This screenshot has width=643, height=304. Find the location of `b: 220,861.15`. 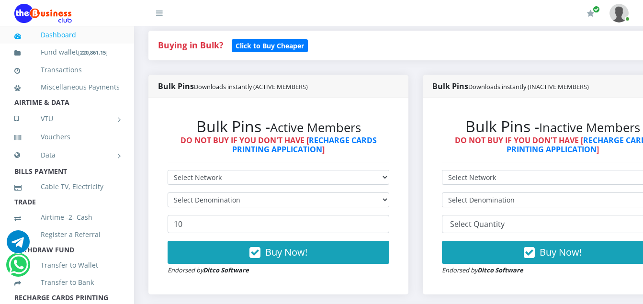

b: 220,861.15 is located at coordinates (93, 52).